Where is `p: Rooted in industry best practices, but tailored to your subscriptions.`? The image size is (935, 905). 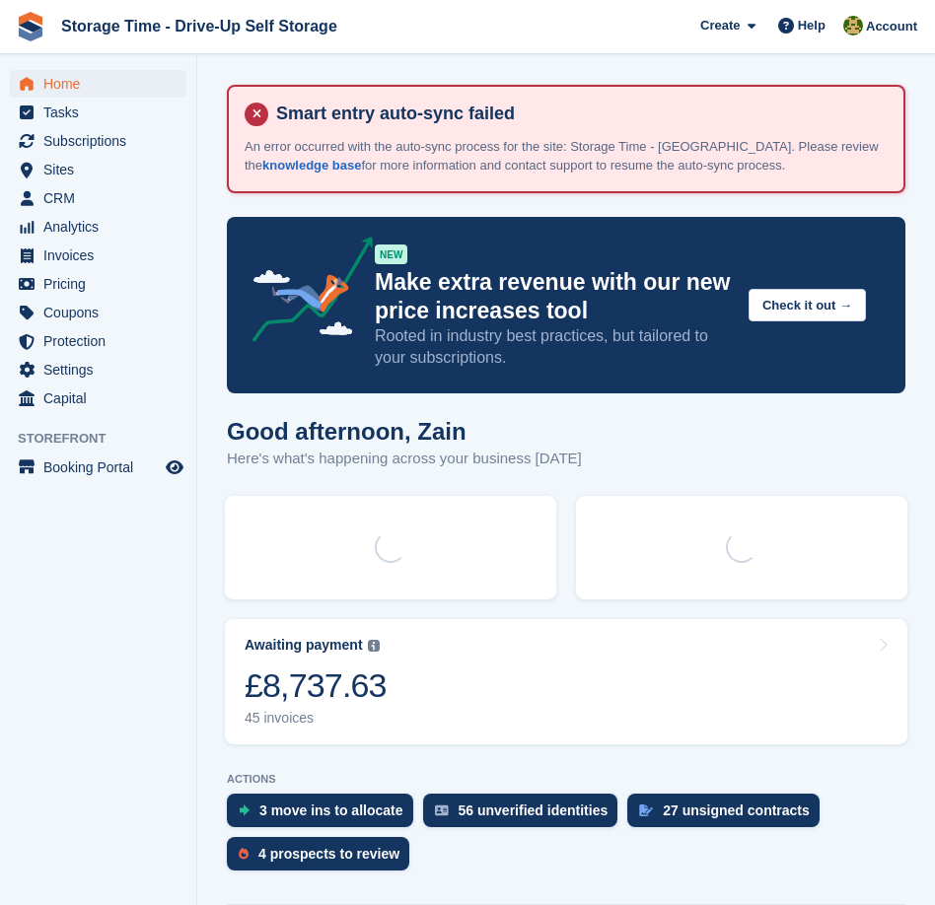 p: Rooted in industry best practices, but tailored to your subscriptions. is located at coordinates (553, 347).